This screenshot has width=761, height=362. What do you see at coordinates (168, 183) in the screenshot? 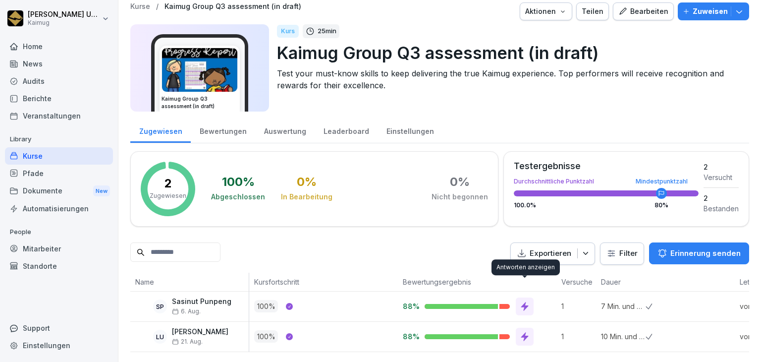
I see `p: 2` at bounding box center [168, 183].